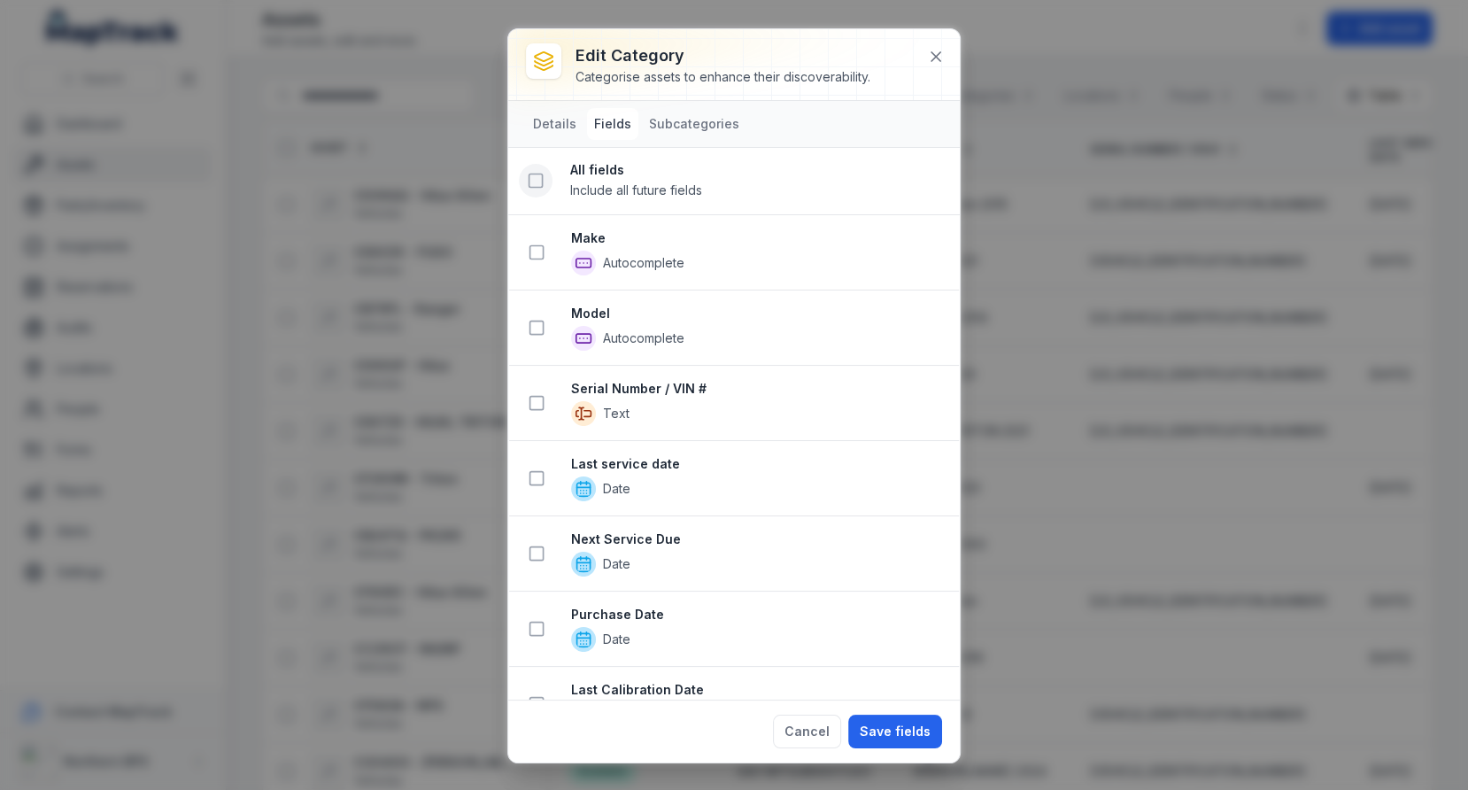 The image size is (1468, 790). What do you see at coordinates (694, 124) in the screenshot?
I see `button: Subcategories` at bounding box center [694, 124].